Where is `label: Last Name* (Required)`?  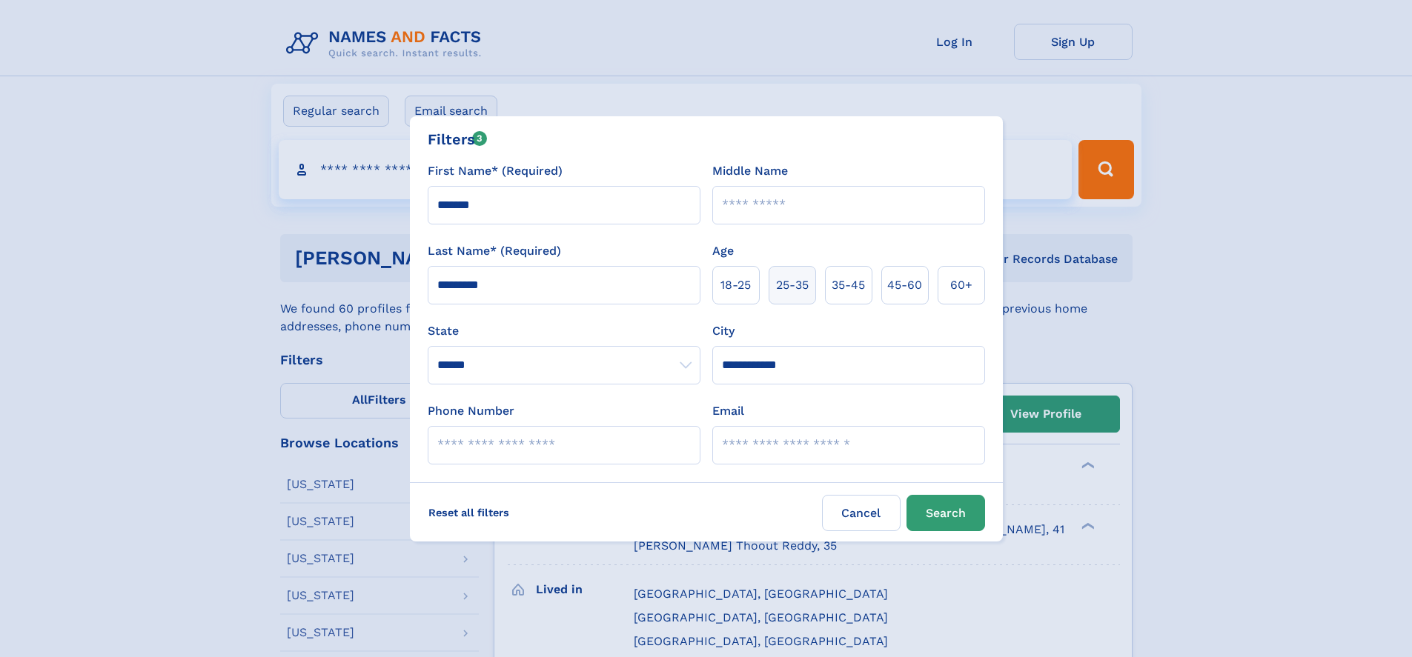 label: Last Name* (Required) is located at coordinates (494, 251).